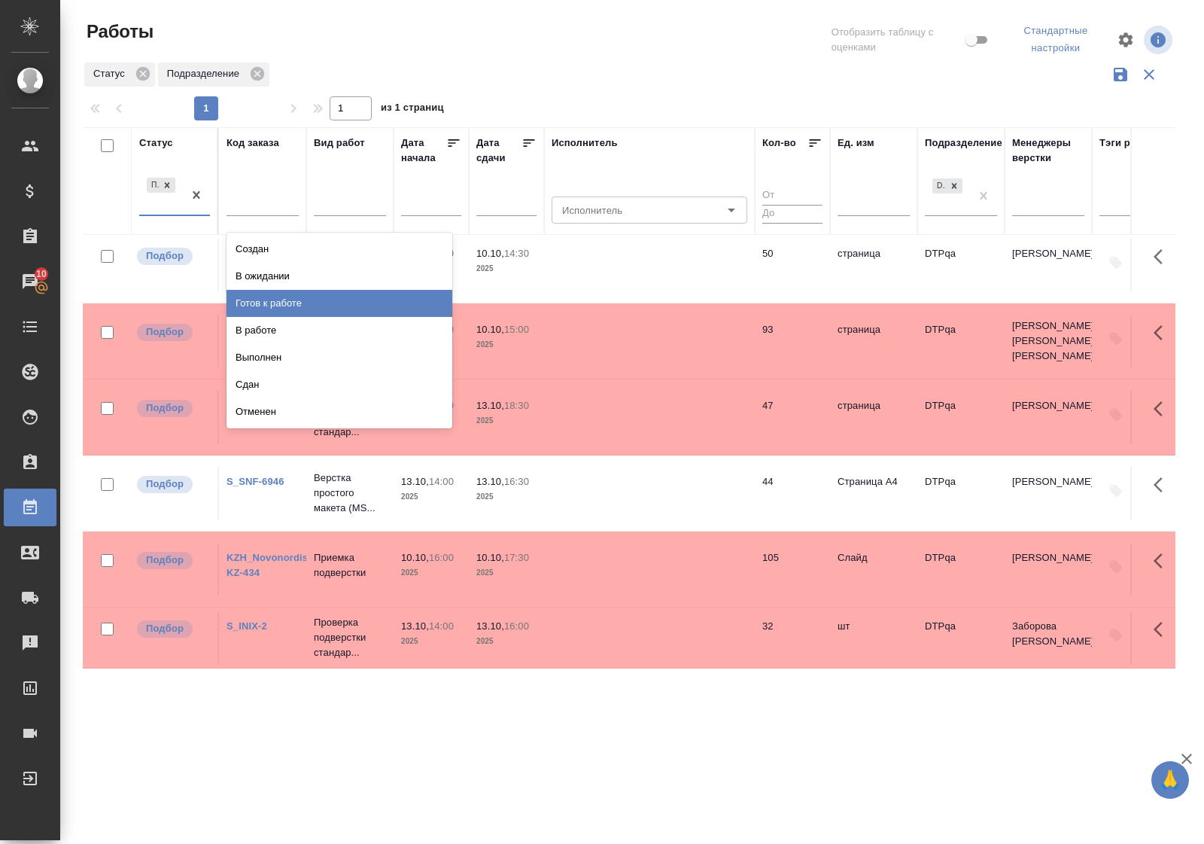 The width and height of the screenshot is (1204, 844). I want to click on div: Вид работ, so click(339, 143).